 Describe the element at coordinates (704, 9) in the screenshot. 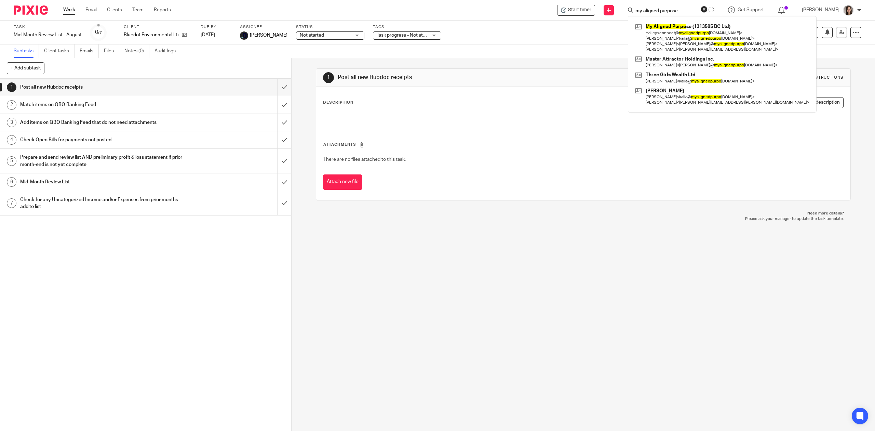

I see `button: Clear` at that location.